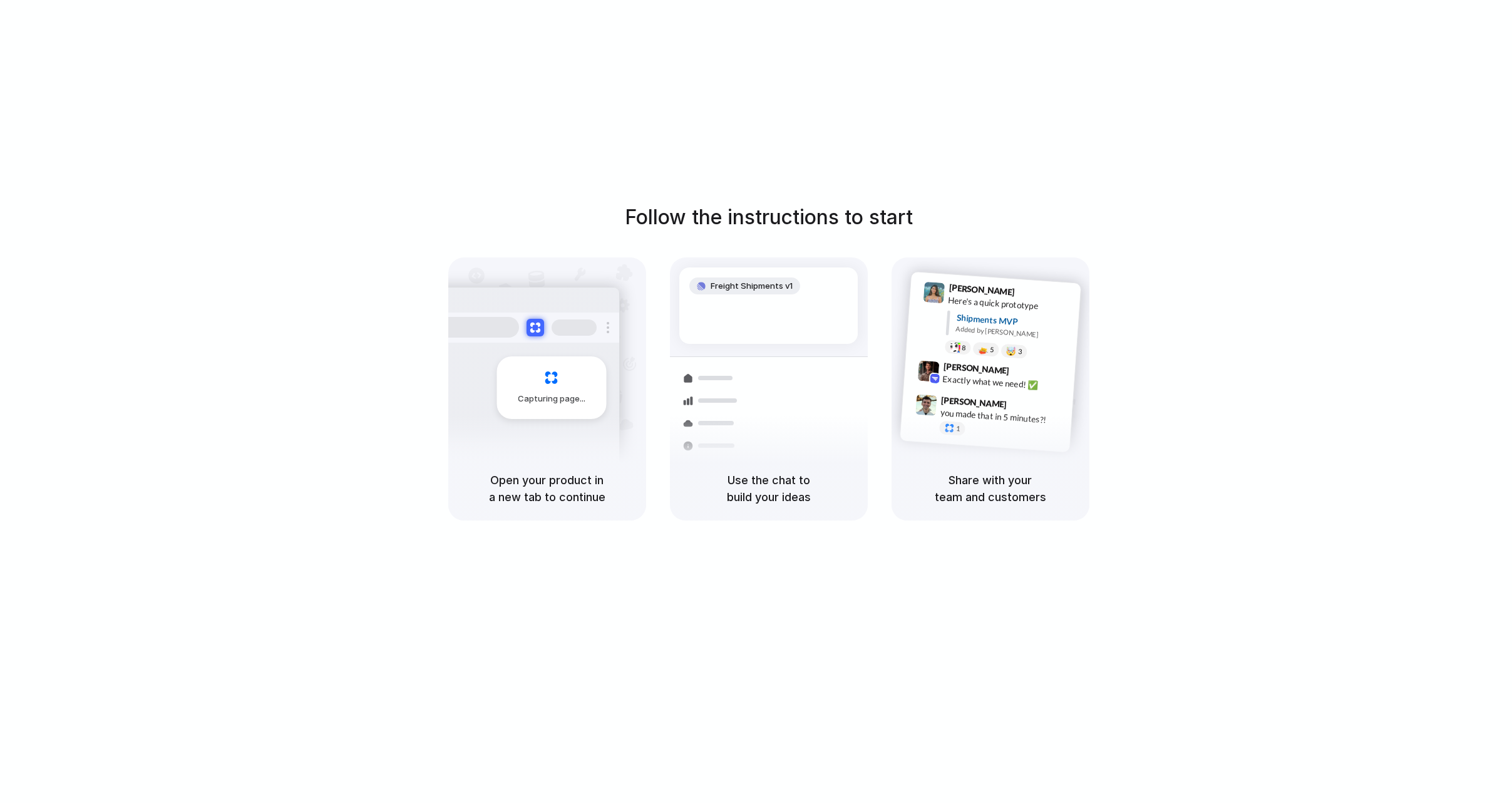  I want to click on span: 5, so click(992, 350).